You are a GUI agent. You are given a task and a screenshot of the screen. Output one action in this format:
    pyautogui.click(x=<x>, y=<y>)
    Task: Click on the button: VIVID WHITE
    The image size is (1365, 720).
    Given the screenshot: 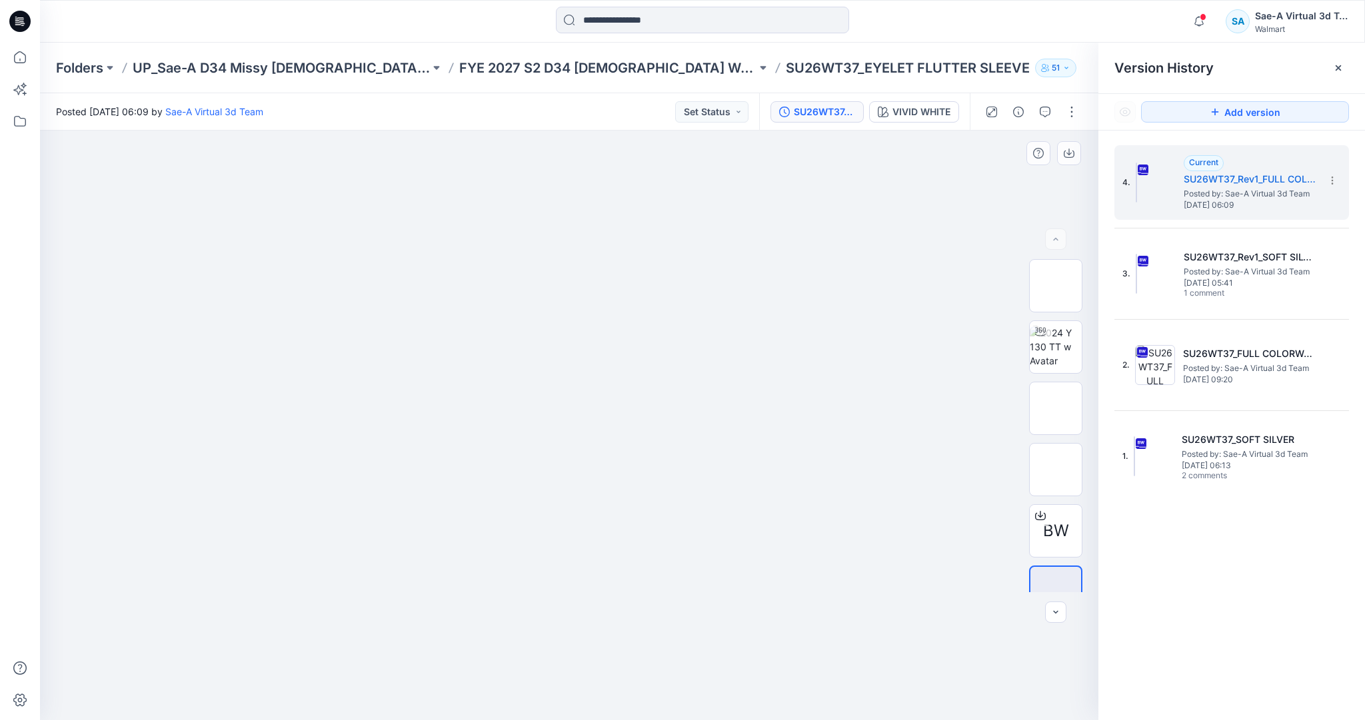 What is the action you would take?
    pyautogui.click(x=914, y=112)
    